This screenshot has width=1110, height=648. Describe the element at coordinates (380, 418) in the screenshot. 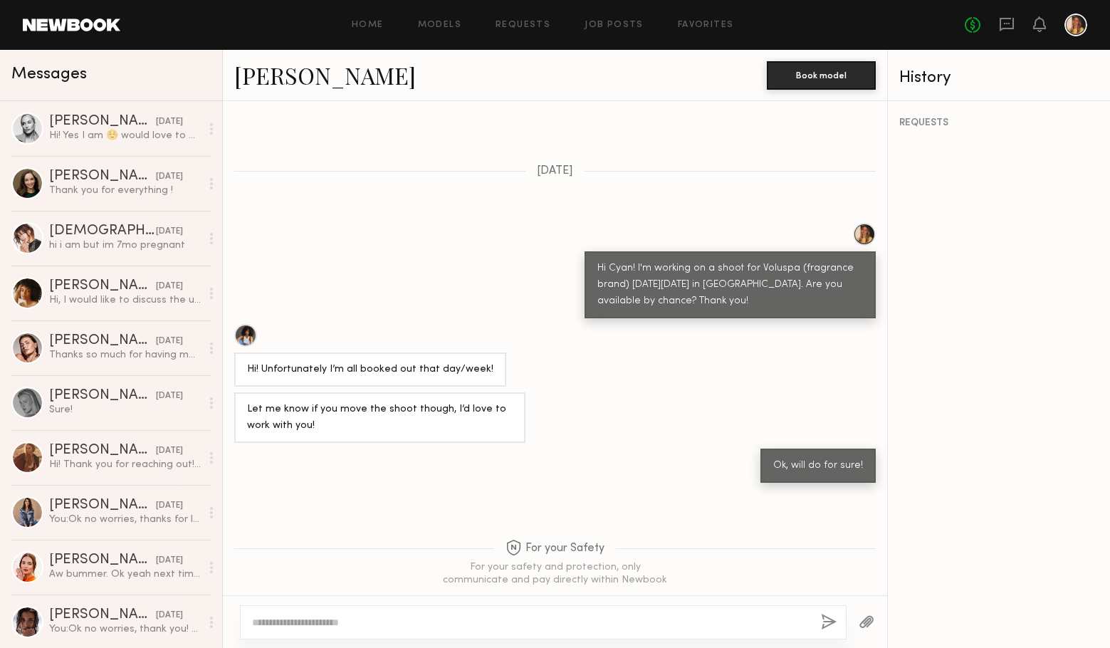

I see `div: Let me know if you move the shoot though, I’d love to work with you!` at that location.